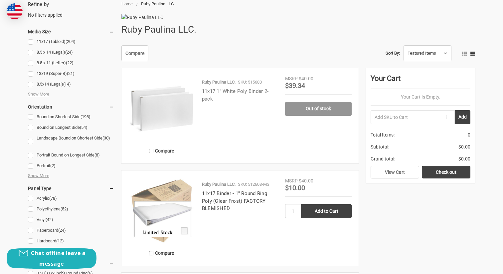 This screenshot has height=274, width=503. Describe the element at coordinates (71, 188) in the screenshot. I see `h5: Panel Type` at that location.